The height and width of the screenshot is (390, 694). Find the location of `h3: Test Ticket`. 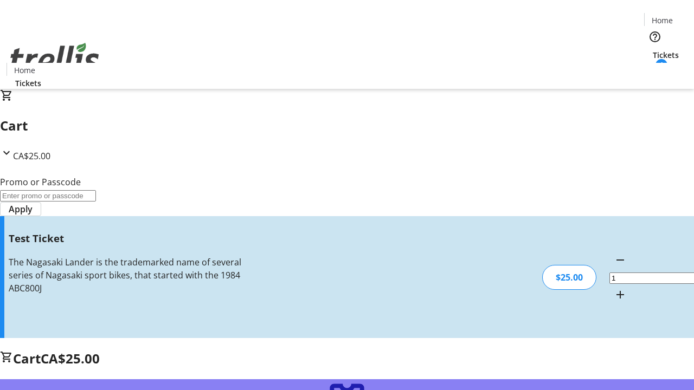

h3: Test Ticket is located at coordinates (127, 238).